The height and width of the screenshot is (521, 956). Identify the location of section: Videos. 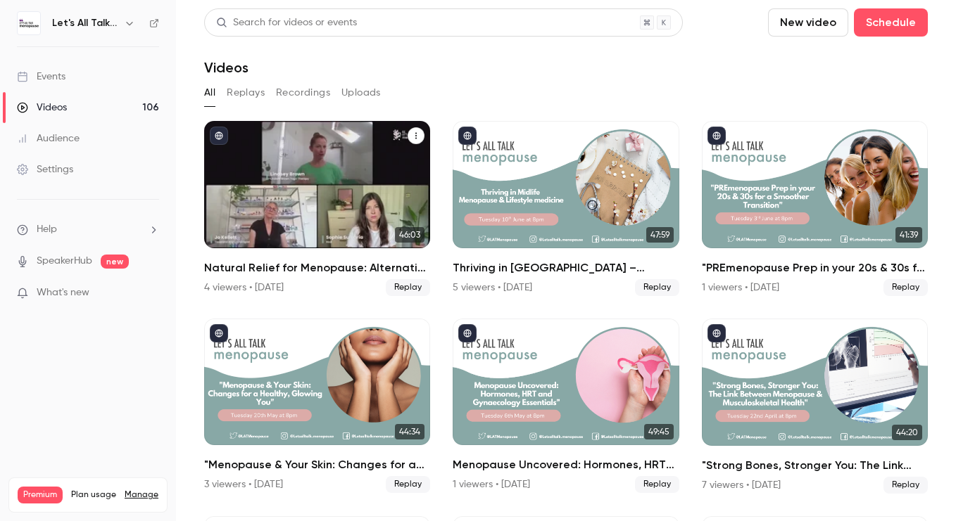
(566, 260).